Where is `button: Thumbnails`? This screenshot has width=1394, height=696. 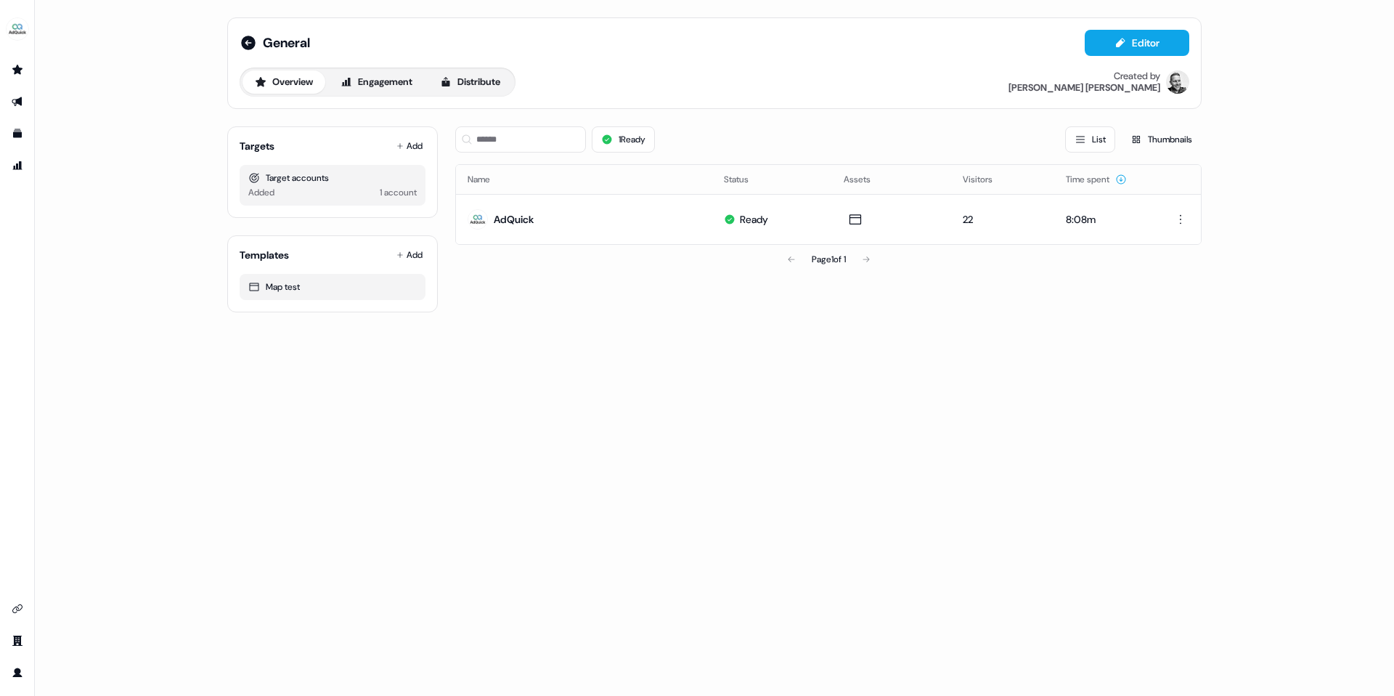 button: Thumbnails is located at coordinates (1161, 139).